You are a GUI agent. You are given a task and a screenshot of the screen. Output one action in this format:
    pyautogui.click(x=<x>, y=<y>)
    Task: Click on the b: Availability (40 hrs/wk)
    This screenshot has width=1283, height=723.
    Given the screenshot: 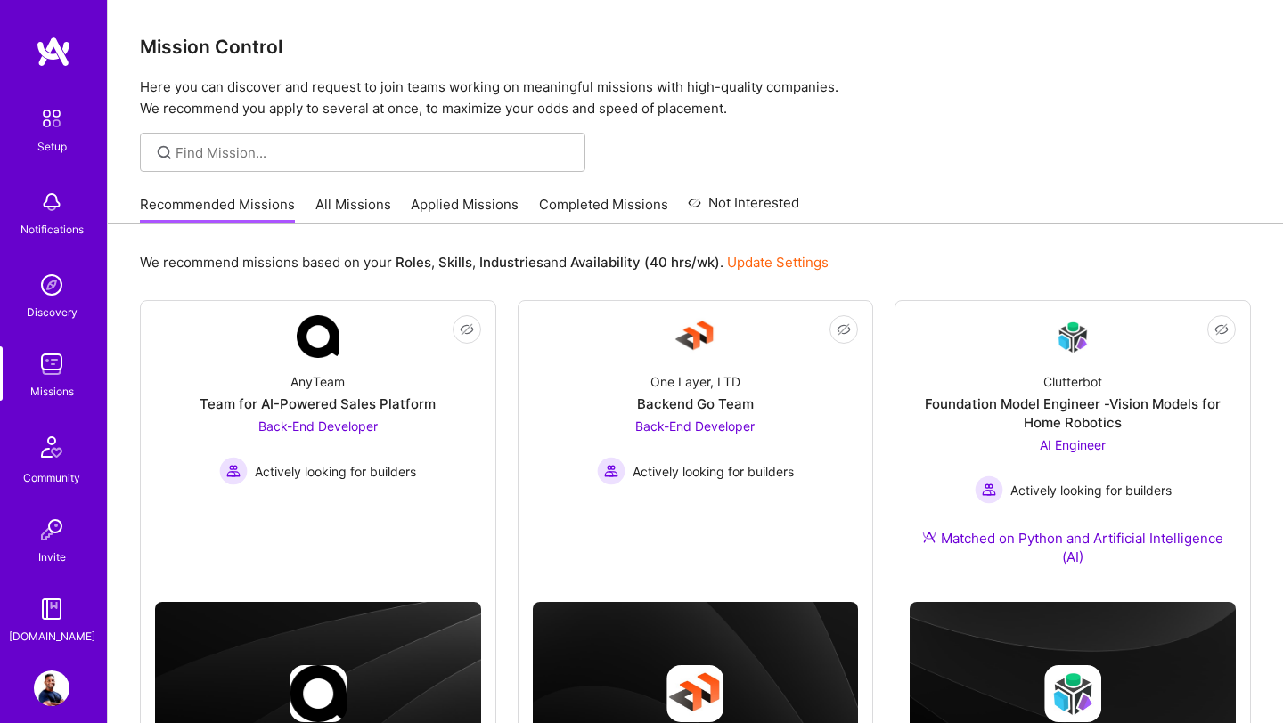 What is the action you would take?
    pyautogui.click(x=645, y=262)
    